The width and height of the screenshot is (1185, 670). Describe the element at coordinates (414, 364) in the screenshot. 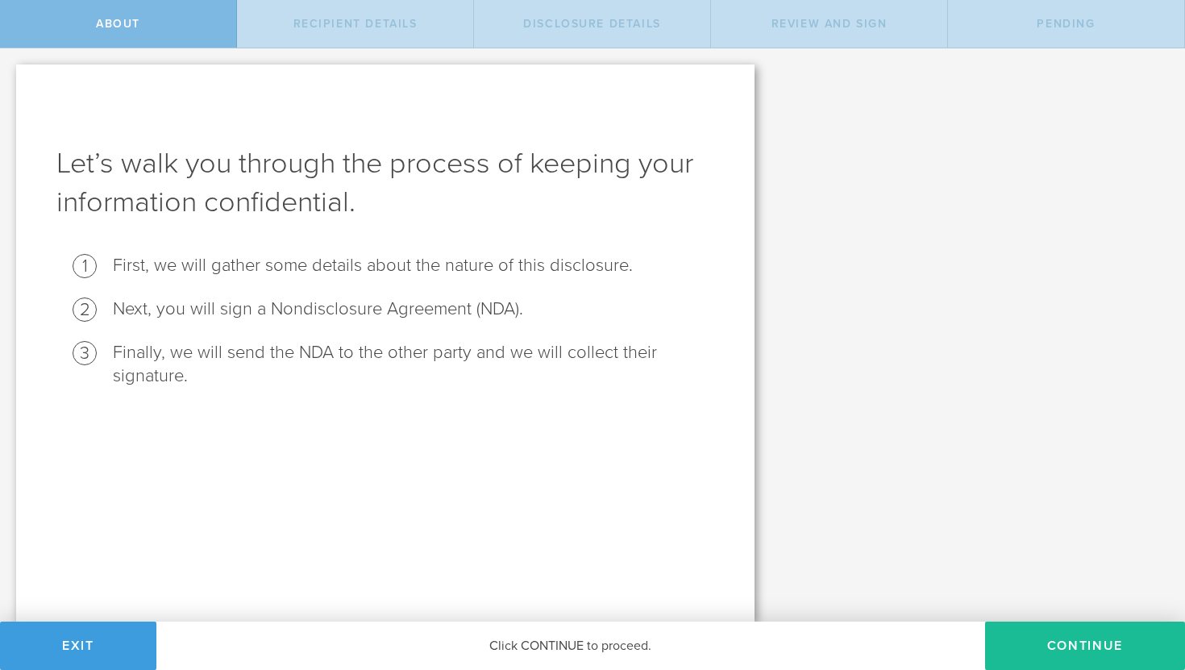

I see `li: Finally, we will send the NDA to the other party and we will collect their signature.` at that location.